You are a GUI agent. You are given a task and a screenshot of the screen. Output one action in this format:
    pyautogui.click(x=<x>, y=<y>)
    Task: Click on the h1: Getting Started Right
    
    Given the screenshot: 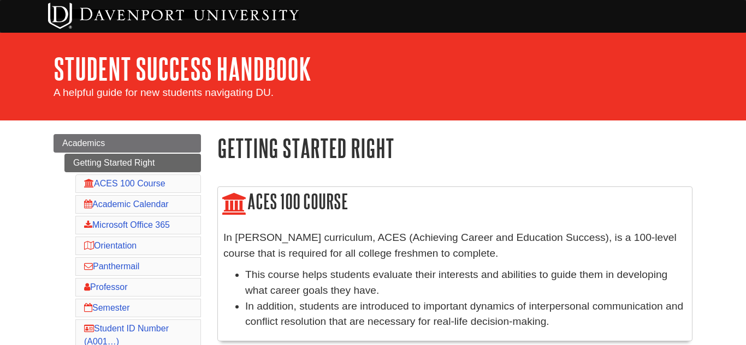 What is the action you would take?
    pyautogui.click(x=455, y=148)
    